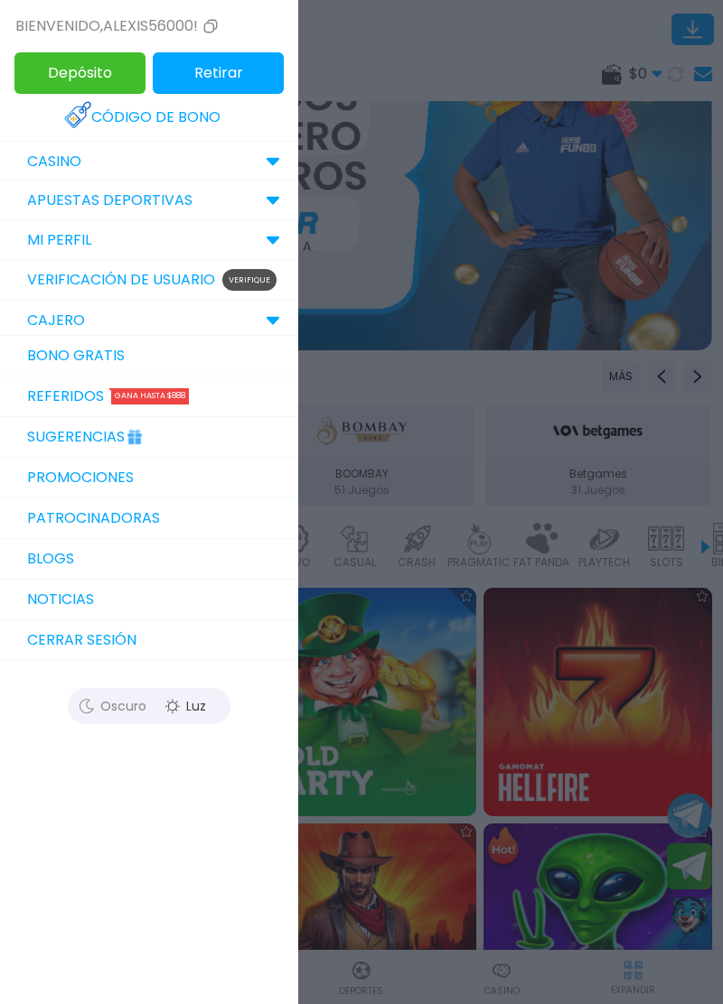 The width and height of the screenshot is (723, 1004). What do you see at coordinates (118, 26) in the screenshot?
I see `div: Bienvenido , alexis56000!` at bounding box center [118, 26].